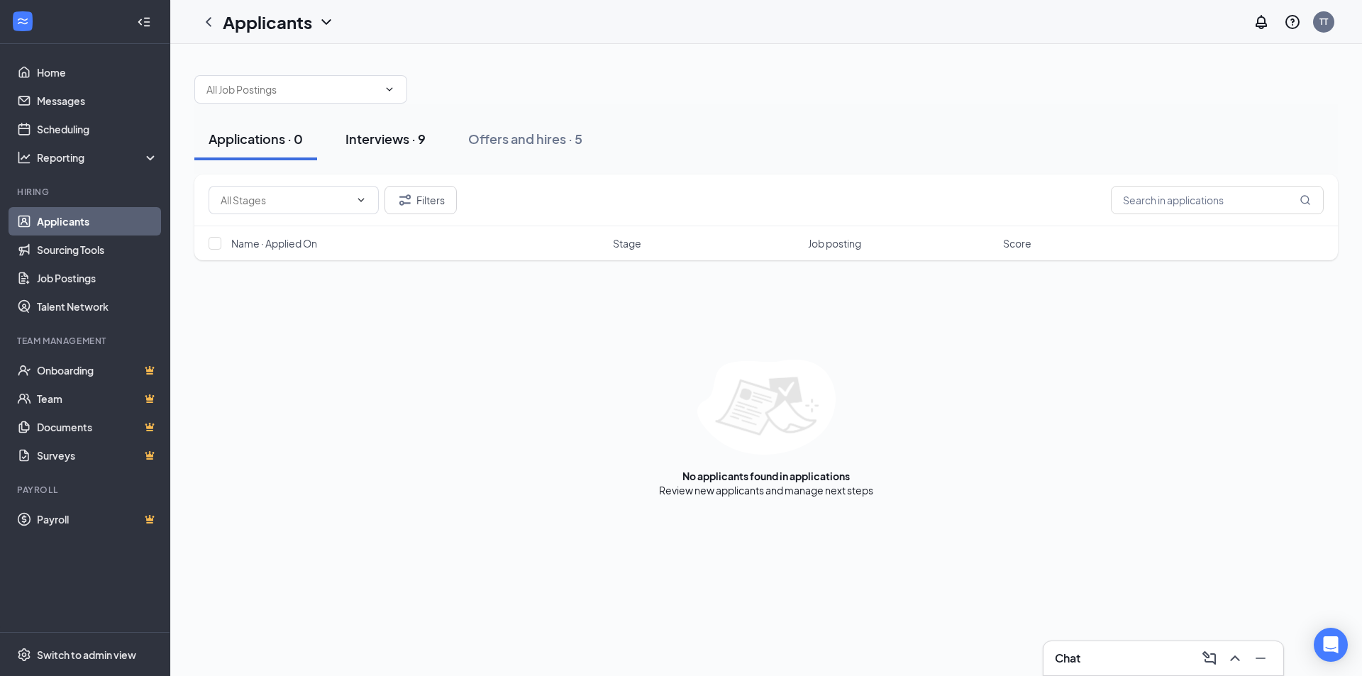  Describe the element at coordinates (144, 22) in the screenshot. I see `svg: Collapse` at that location.